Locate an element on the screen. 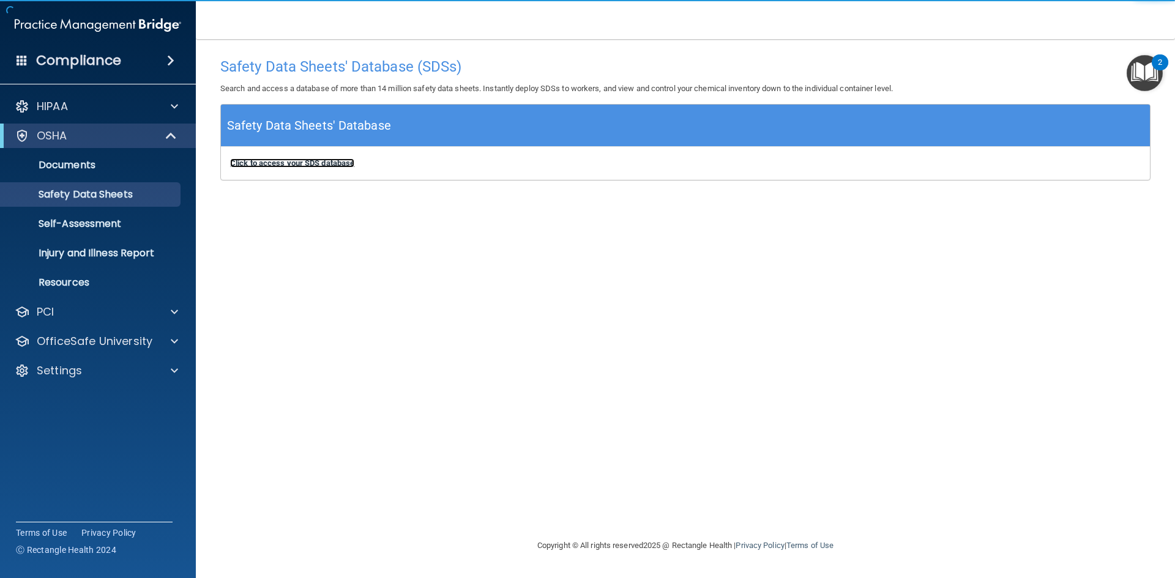  h4: Compliance is located at coordinates (78, 61).